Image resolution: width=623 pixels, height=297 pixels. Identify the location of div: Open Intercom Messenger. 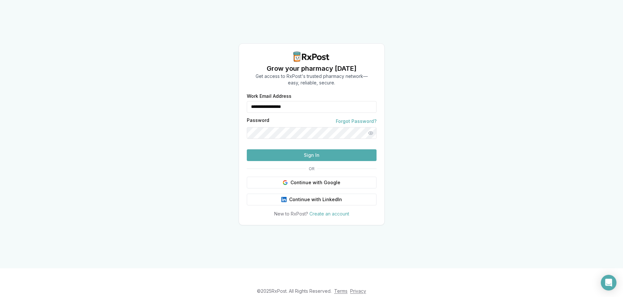
(609, 283).